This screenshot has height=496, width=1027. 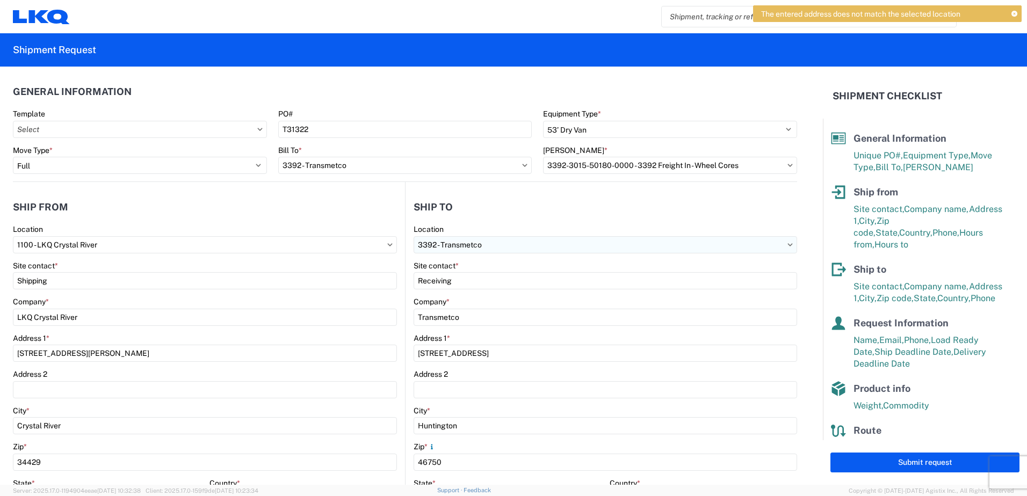 What do you see at coordinates (861, 14) in the screenshot?
I see `span: The entered address does not match the selected location` at bounding box center [861, 14].